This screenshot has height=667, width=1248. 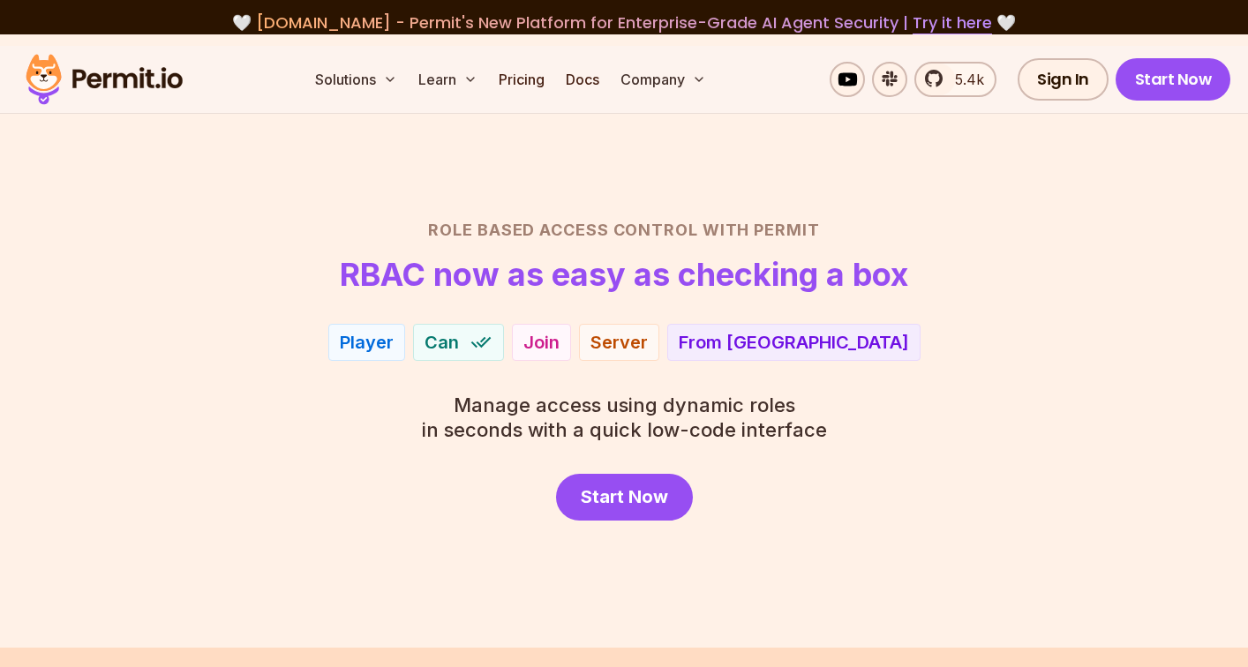 What do you see at coordinates (619, 343) in the screenshot?
I see `div: Server` at bounding box center [619, 343].